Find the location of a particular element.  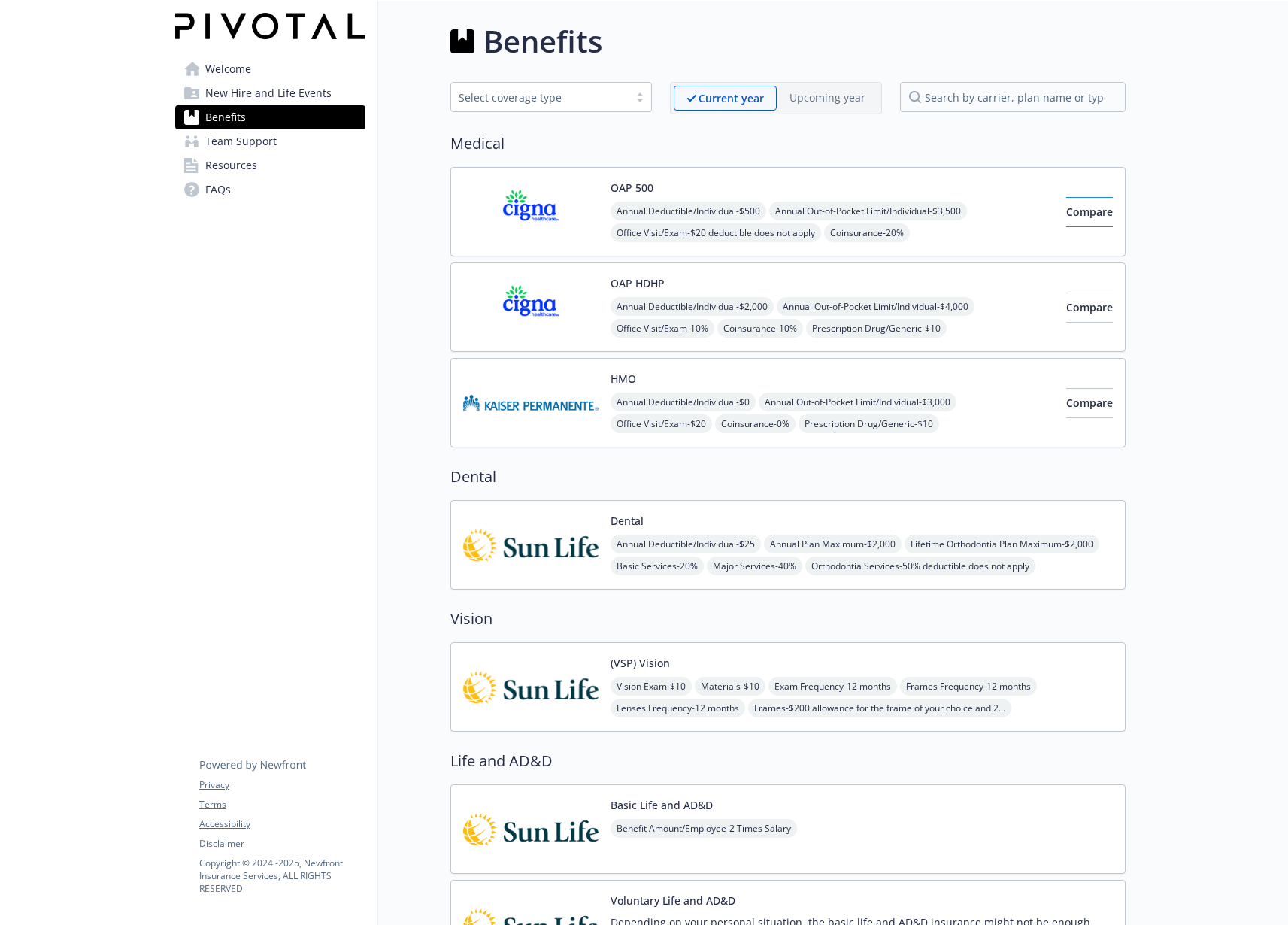

span: Annual Deductible/Individual - $0 is located at coordinates (683, 401).